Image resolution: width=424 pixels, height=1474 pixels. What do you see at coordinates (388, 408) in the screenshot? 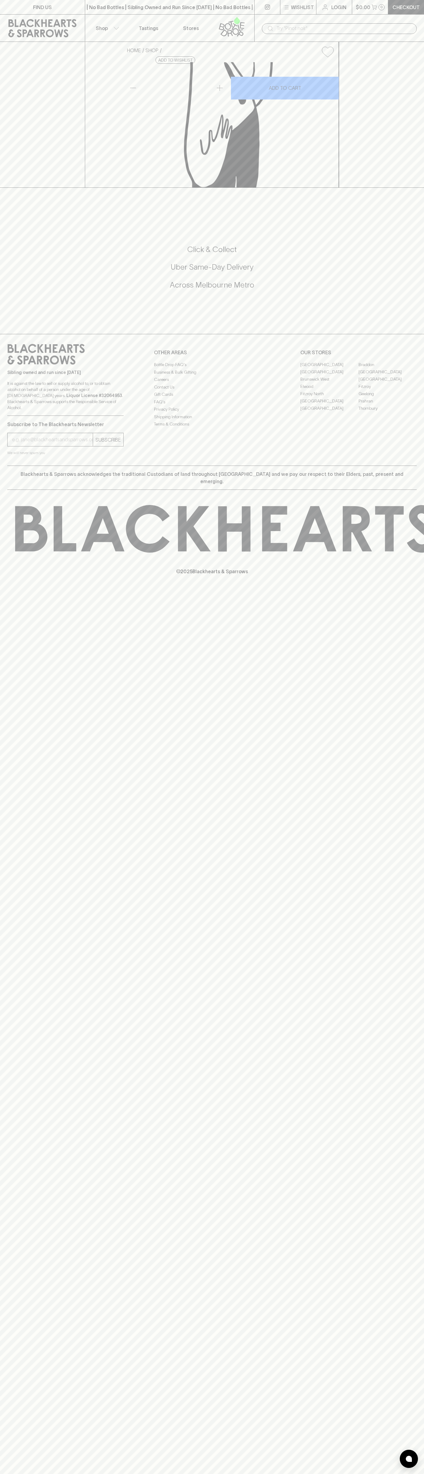
I see `a: Thornbury` at bounding box center [388, 408].